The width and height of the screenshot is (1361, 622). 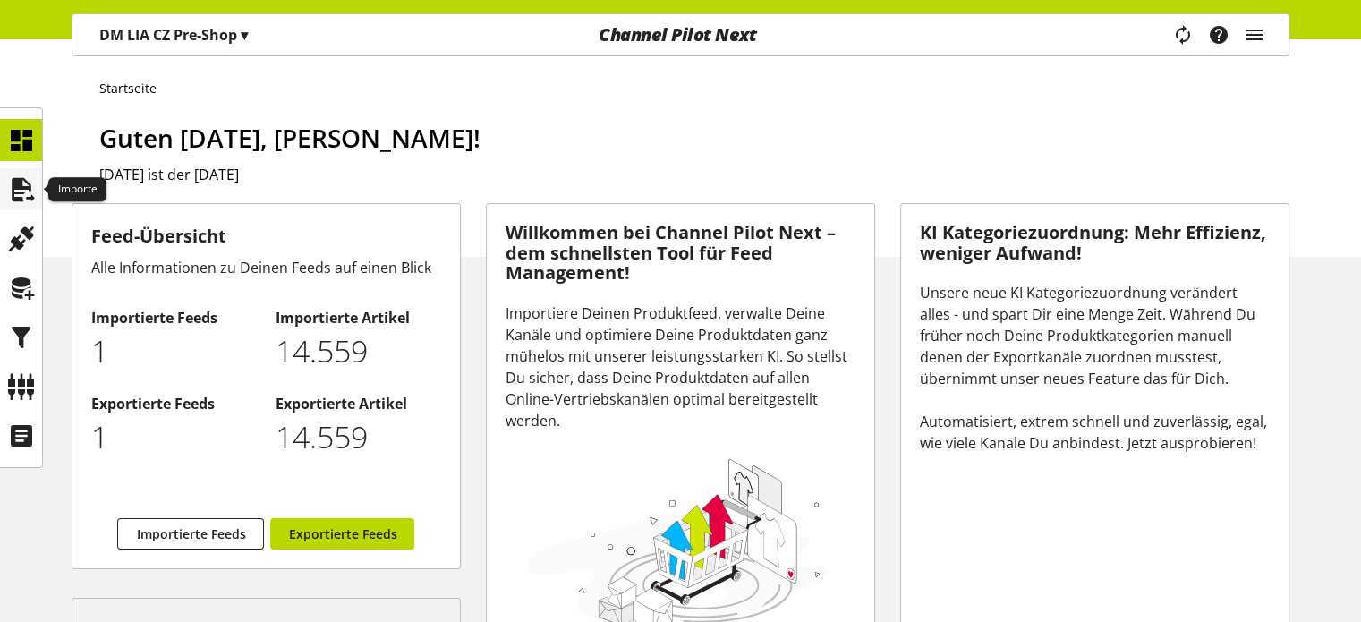 What do you see at coordinates (77, 190) in the screenshot?
I see `div: Importe` at bounding box center [77, 190].